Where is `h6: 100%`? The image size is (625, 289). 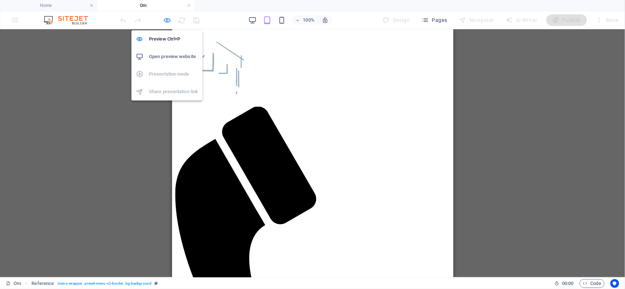
h6: 100% is located at coordinates (309, 20).